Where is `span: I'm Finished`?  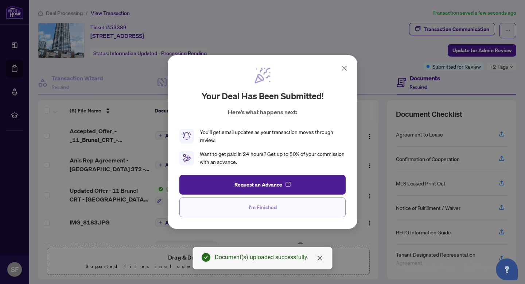 span: I'm Finished is located at coordinates (262, 207).